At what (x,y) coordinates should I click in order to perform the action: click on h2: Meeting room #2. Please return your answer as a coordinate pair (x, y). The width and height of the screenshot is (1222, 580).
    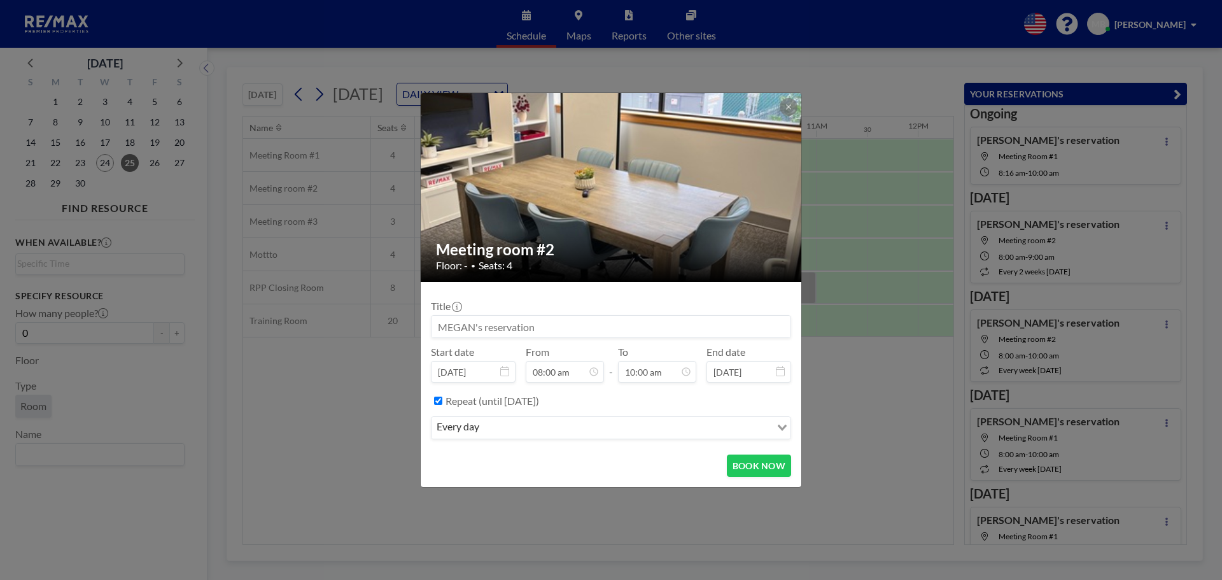
    Looking at the image, I should click on (612, 250).